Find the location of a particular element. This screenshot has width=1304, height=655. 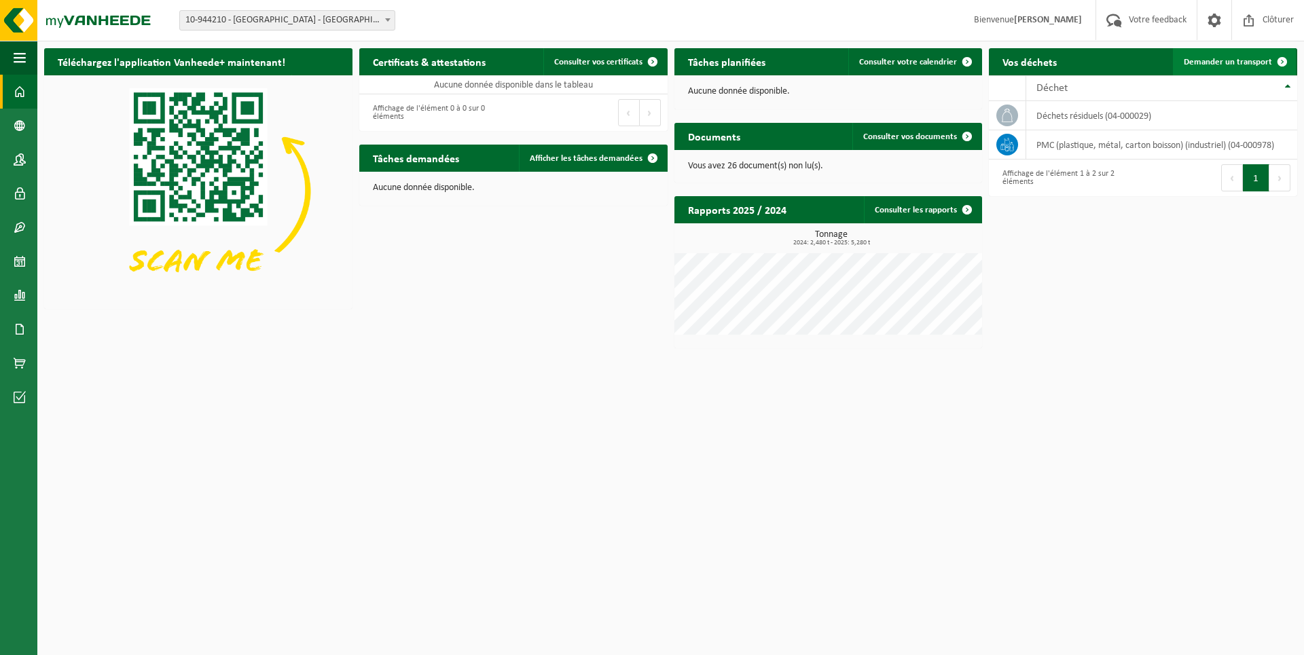

h2: Certificats & attestations is located at coordinates (429, 61).